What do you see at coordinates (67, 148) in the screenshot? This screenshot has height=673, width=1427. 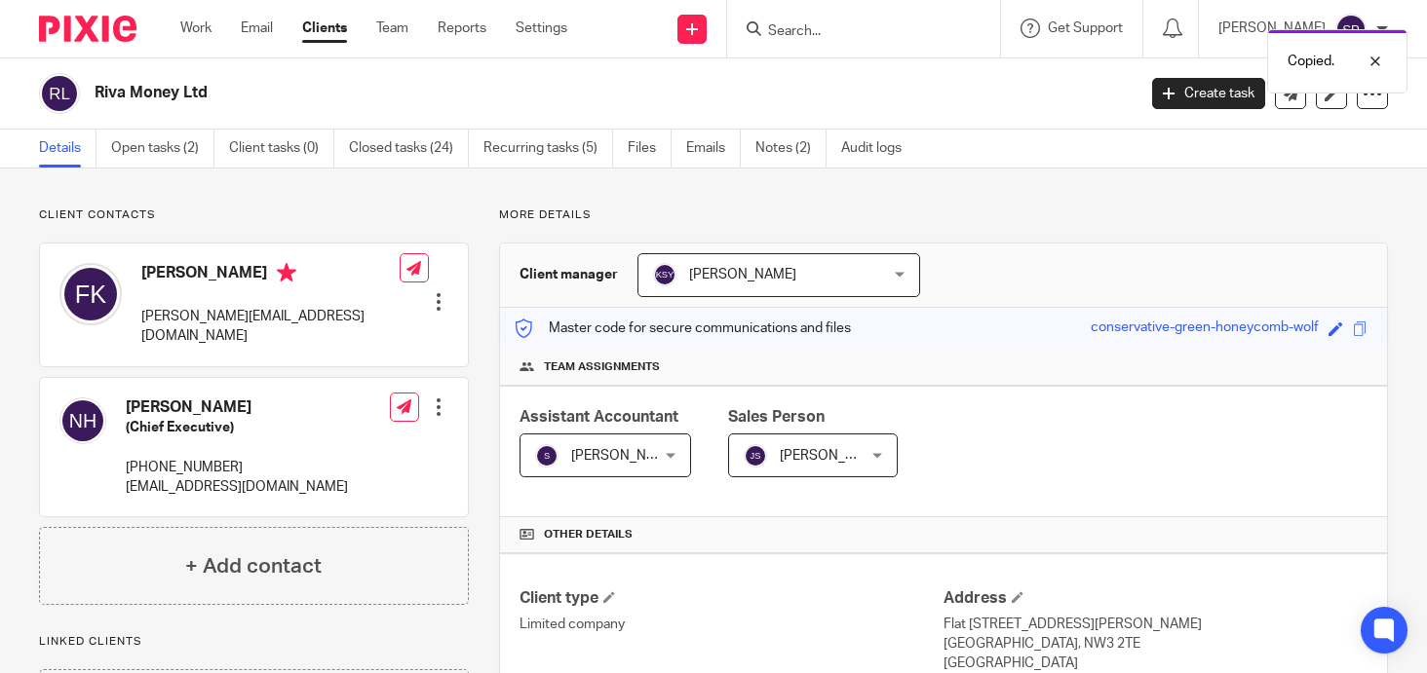 I see `a: Details` at bounding box center [67, 148].